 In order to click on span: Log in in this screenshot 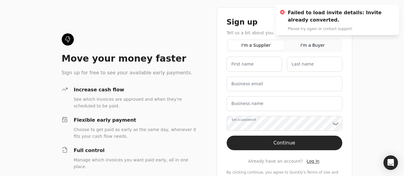, I will do `click(313, 161)`.